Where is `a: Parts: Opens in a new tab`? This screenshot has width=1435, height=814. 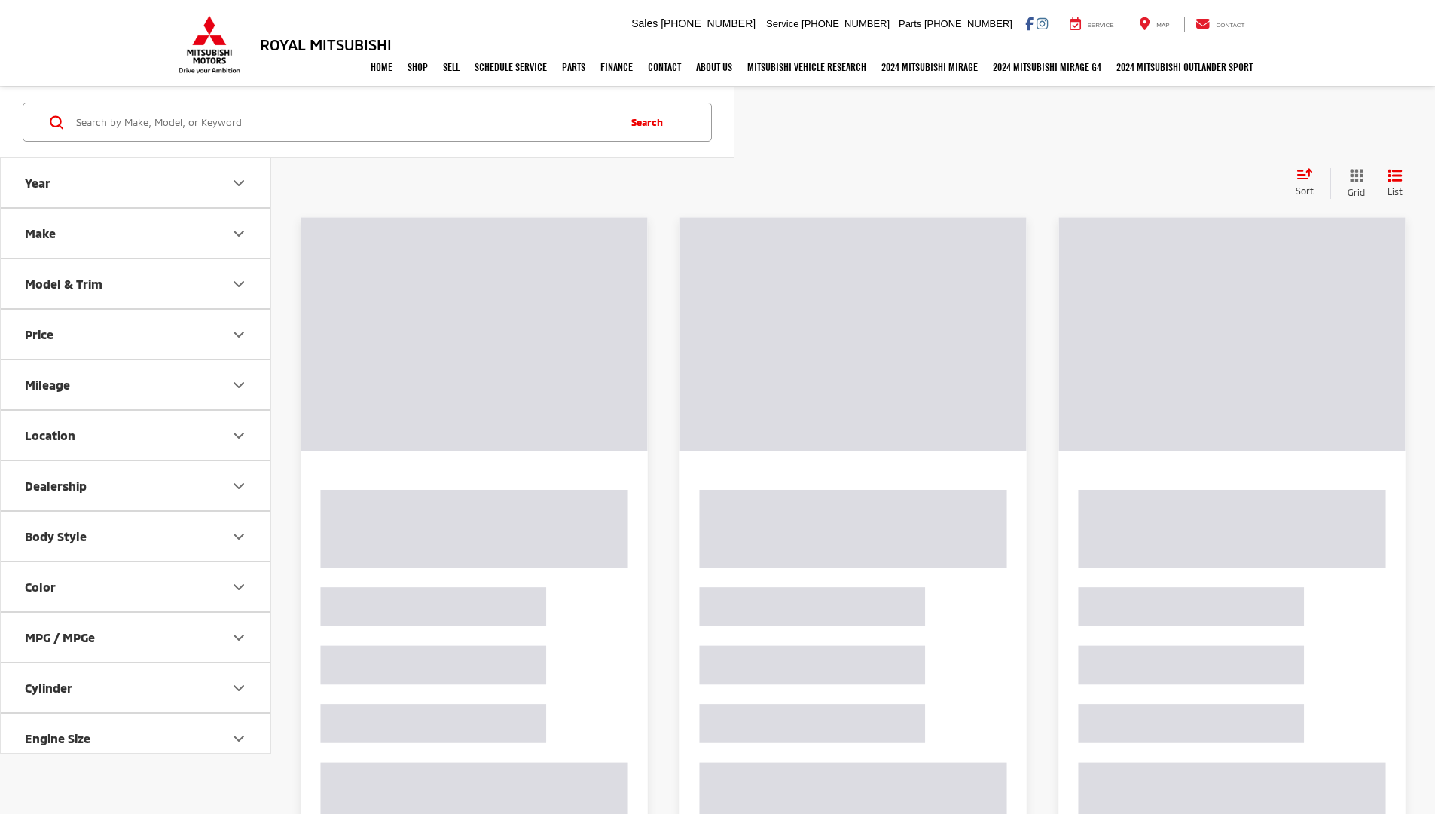 a: Parts: Opens in a new tab is located at coordinates (573, 67).